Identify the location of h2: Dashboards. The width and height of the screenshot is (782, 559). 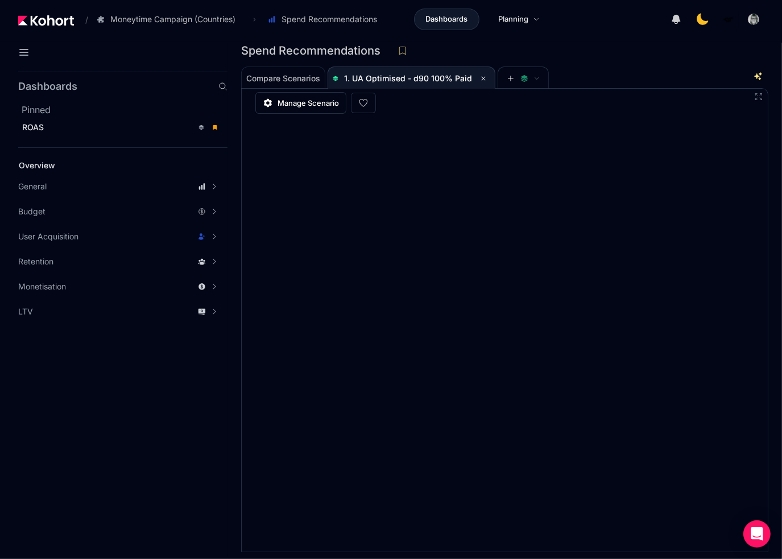
(48, 86).